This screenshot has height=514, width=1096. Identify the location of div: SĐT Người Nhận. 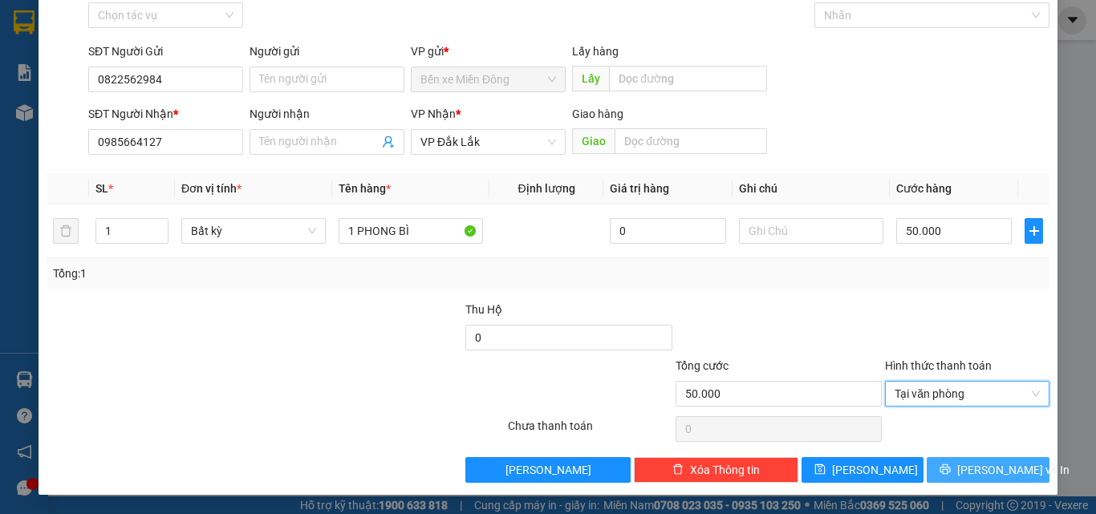
(165, 114).